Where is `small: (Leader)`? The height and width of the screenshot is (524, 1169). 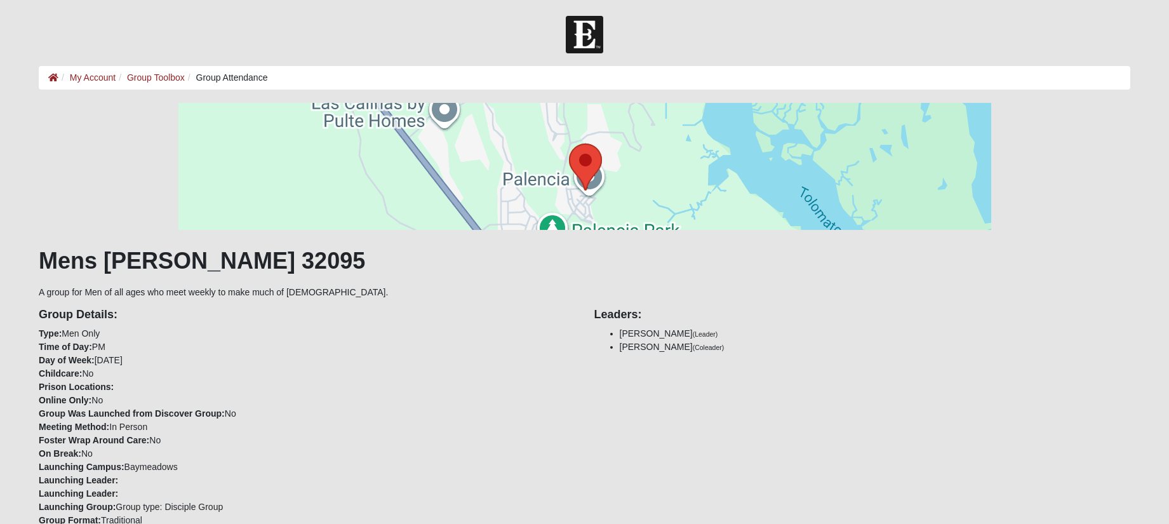
small: (Leader) is located at coordinates (705, 334).